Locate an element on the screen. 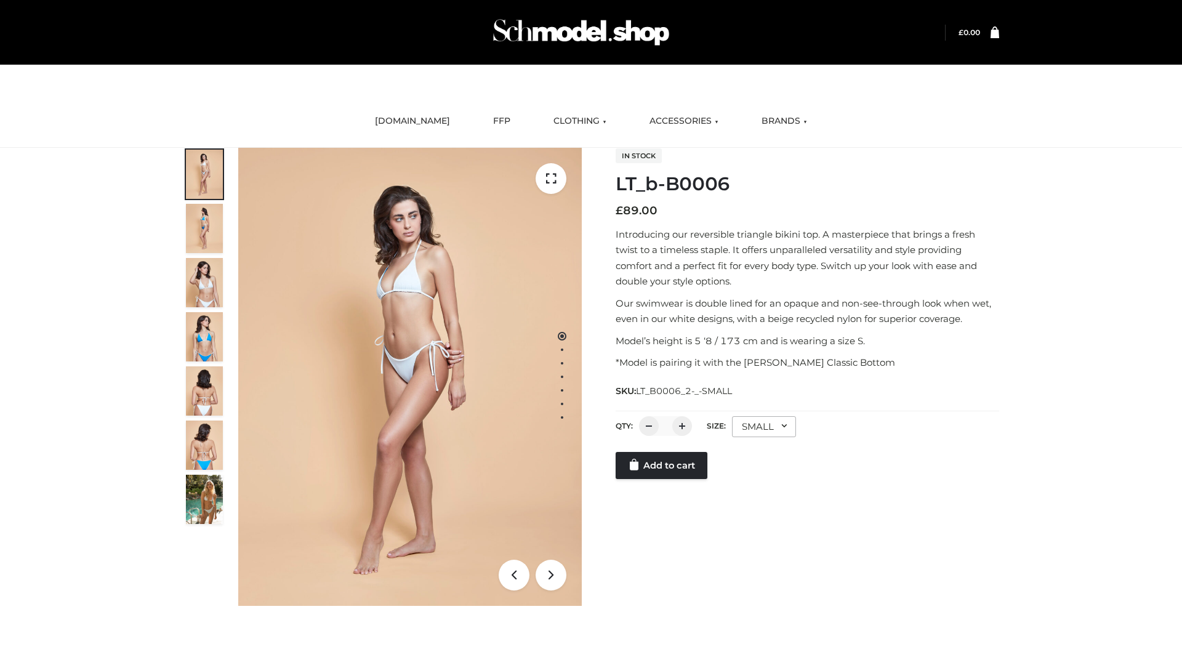  img: ArielClassicBikiniTop_CloudNine_AzureSky_OW114ECO_3-scaled.jpg is located at coordinates (204, 283).